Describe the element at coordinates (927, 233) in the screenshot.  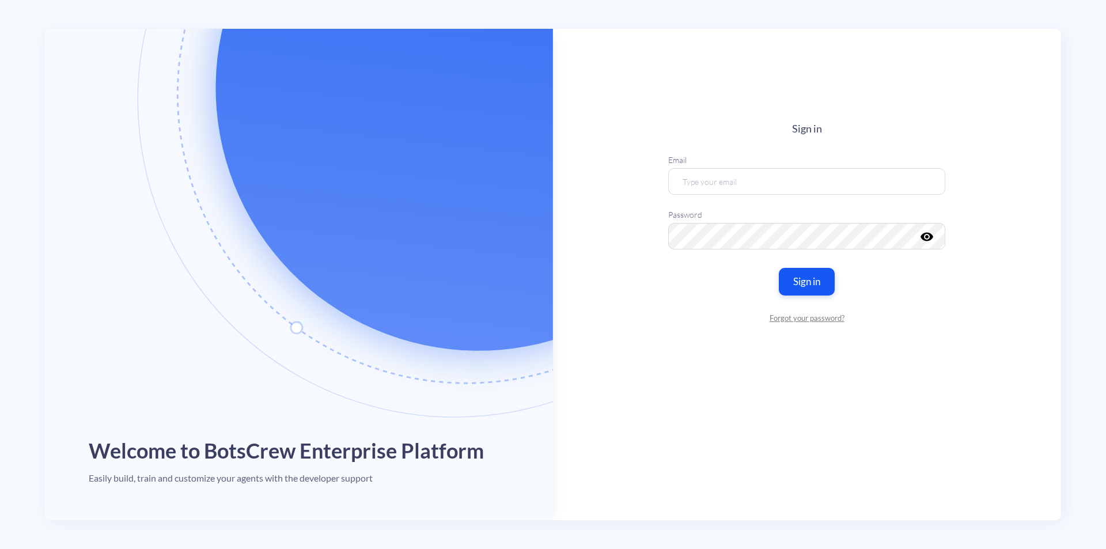
I see `button: visibility` at that location.